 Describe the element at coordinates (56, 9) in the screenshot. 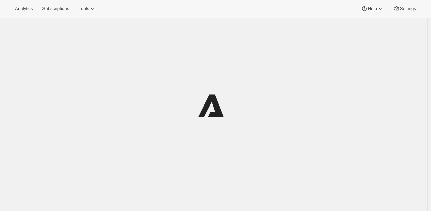

I see `span: Subscriptions` at that location.